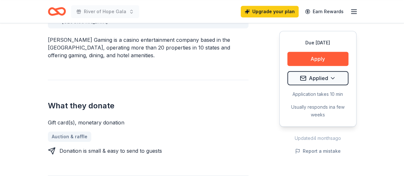 The height and width of the screenshot is (191, 404). Describe the element at coordinates (319, 78) in the screenshot. I see `span: Applied` at that location.